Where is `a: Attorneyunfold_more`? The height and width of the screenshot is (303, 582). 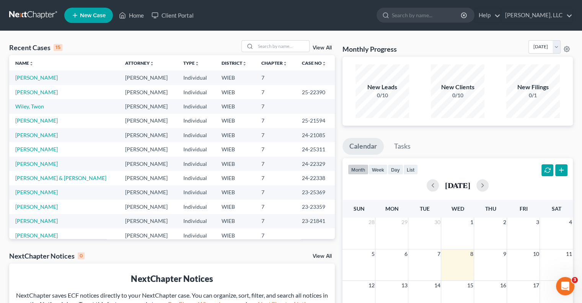
a: Attorneyunfold_more is located at coordinates (140, 63).